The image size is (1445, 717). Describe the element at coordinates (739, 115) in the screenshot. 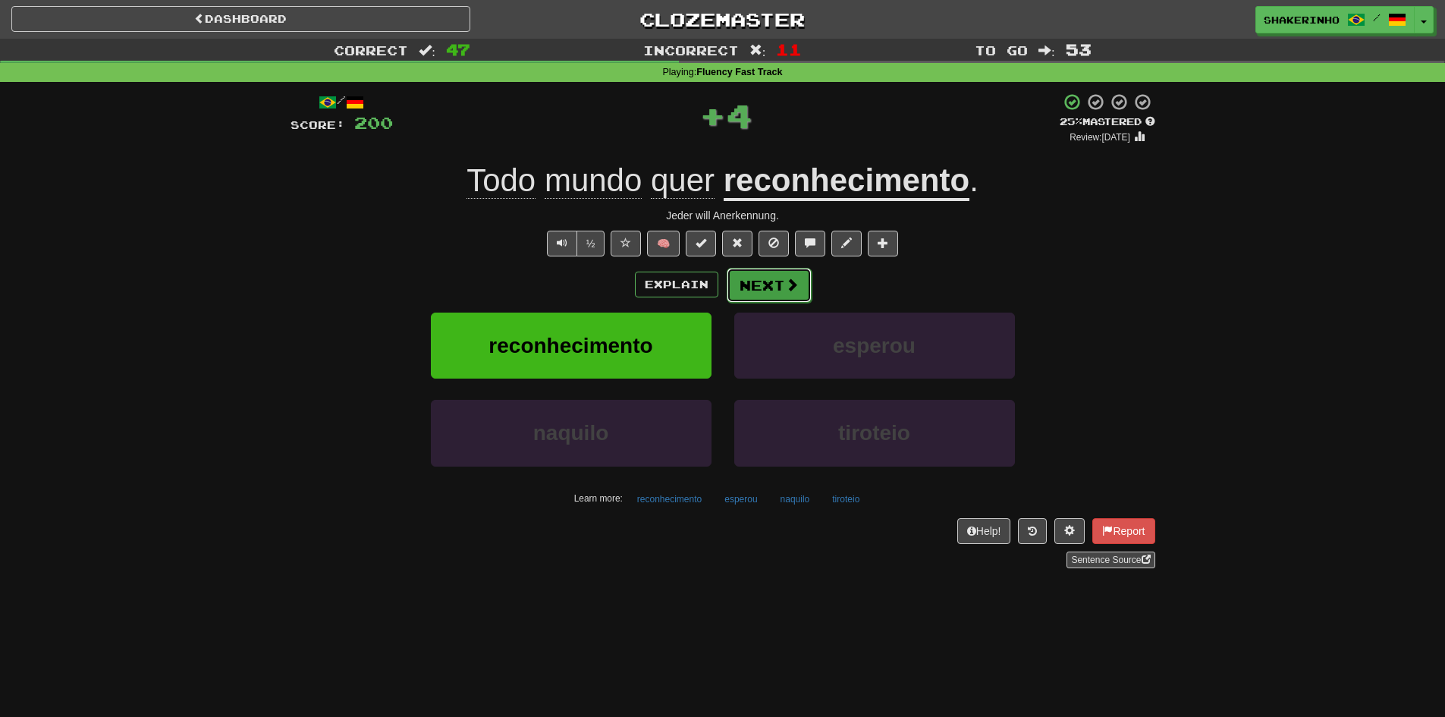

I see `span: 4` at that location.